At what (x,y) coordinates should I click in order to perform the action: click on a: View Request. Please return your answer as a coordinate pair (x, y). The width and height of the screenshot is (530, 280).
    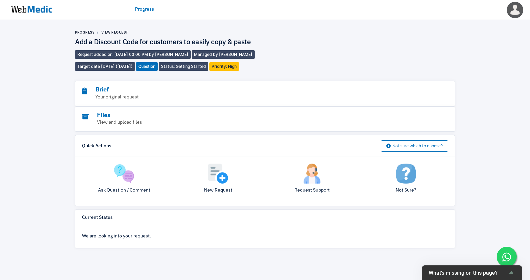
    Looking at the image, I should click on (115, 32).